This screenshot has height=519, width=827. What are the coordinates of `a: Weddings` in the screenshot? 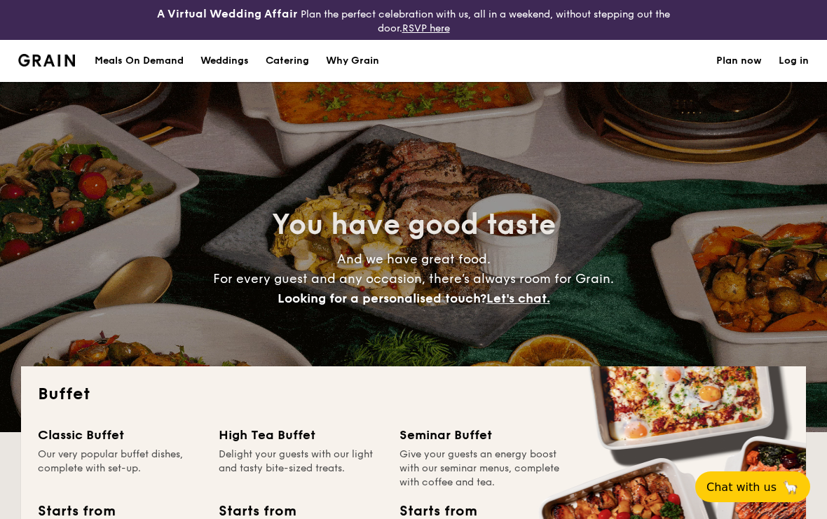 It's located at (224, 61).